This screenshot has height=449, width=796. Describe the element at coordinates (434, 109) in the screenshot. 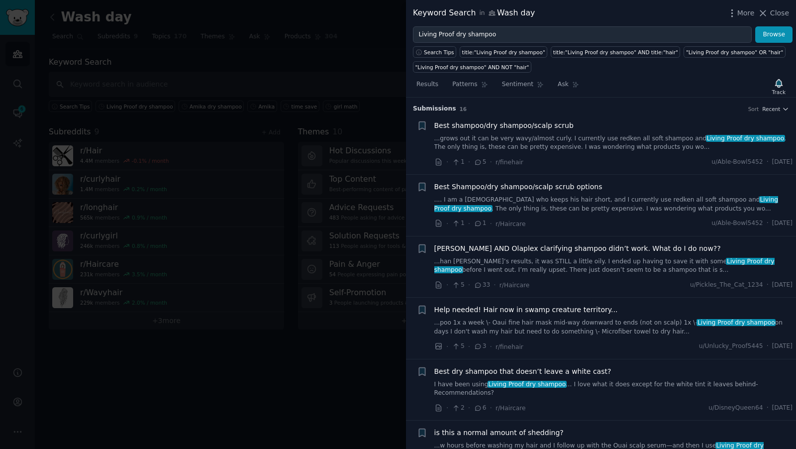

I see `span: Submission s` at that location.